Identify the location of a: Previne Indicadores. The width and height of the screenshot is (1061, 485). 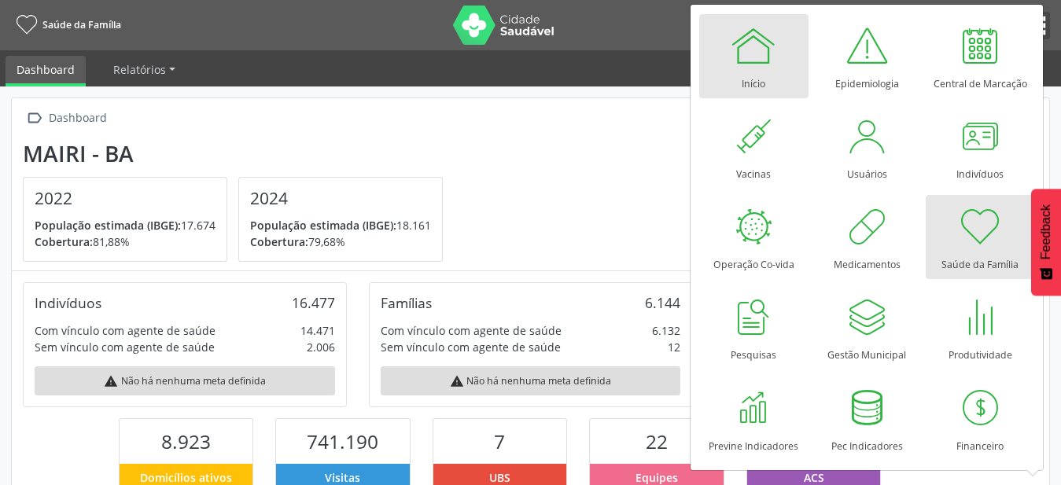
(753, 418).